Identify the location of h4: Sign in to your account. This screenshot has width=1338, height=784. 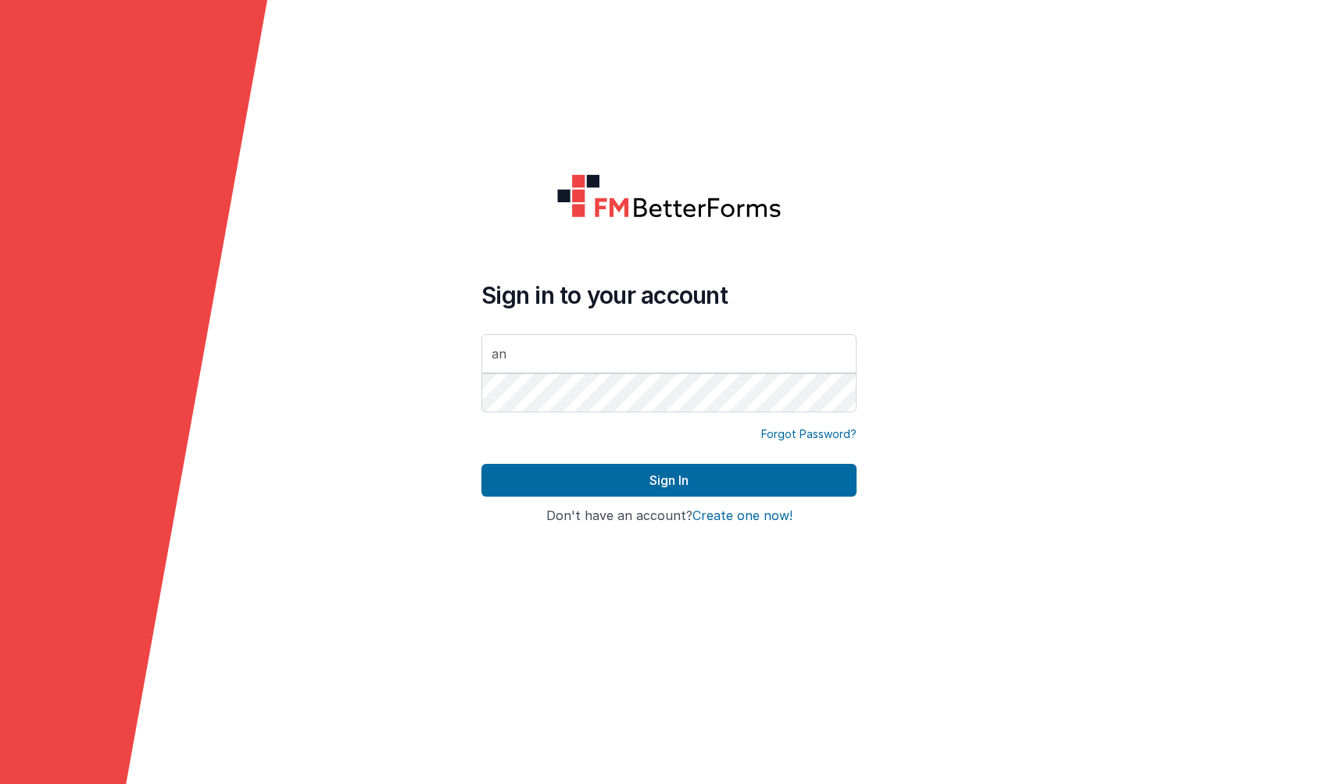
(669, 295).